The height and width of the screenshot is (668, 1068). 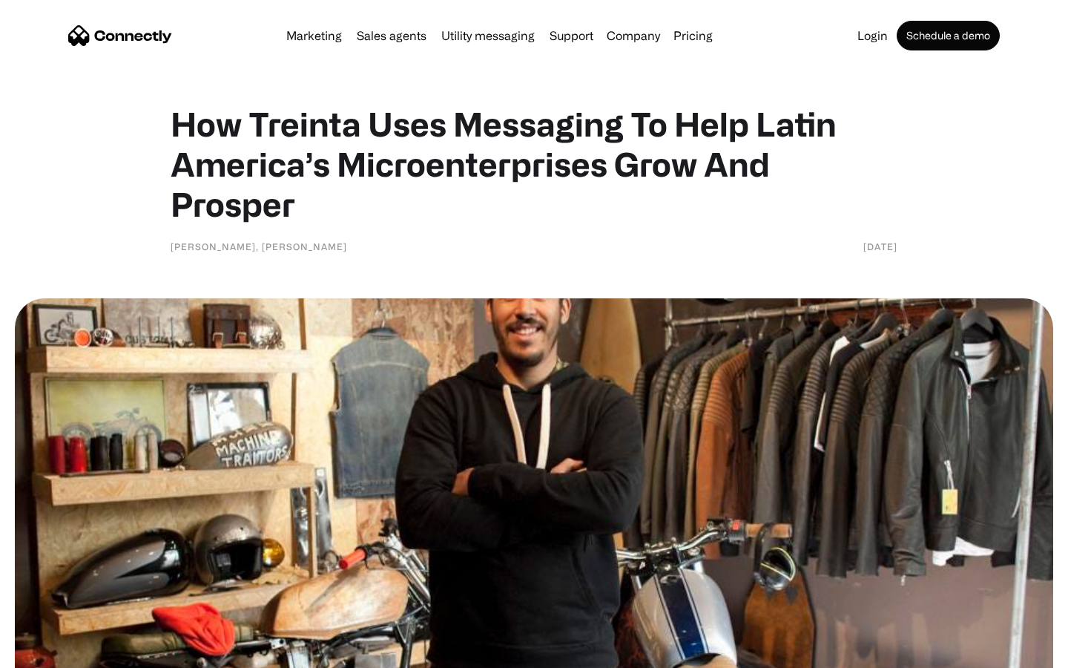 I want to click on a: Sales agents, so click(x=392, y=36).